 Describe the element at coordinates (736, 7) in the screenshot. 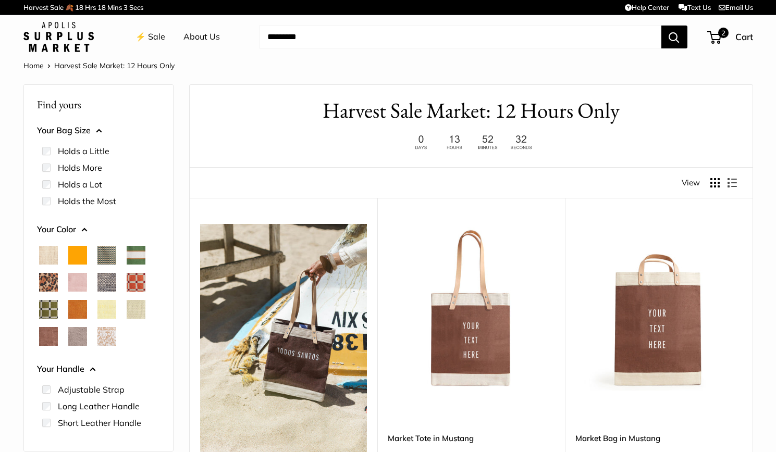

I see `a: Email Us` at that location.